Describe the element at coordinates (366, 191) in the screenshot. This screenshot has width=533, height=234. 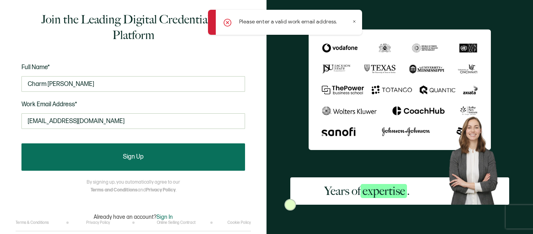
I see `h2: Years of .` at that location.